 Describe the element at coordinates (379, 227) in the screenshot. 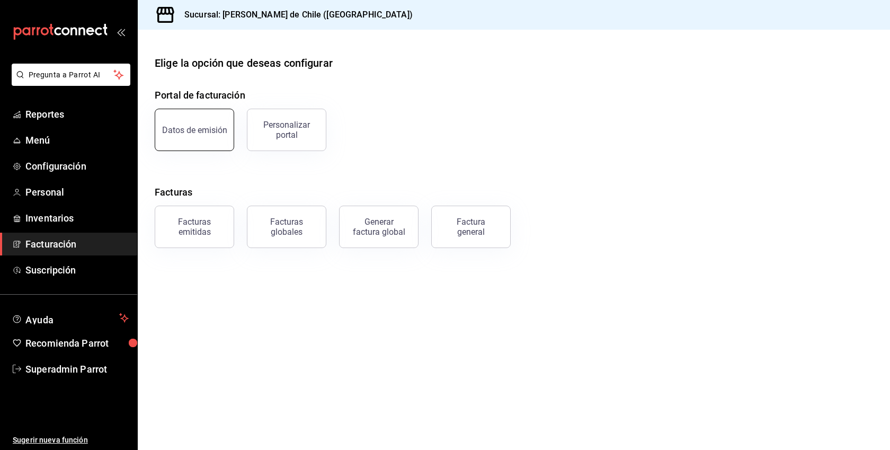

I see `div: Generar factura global` at that location.